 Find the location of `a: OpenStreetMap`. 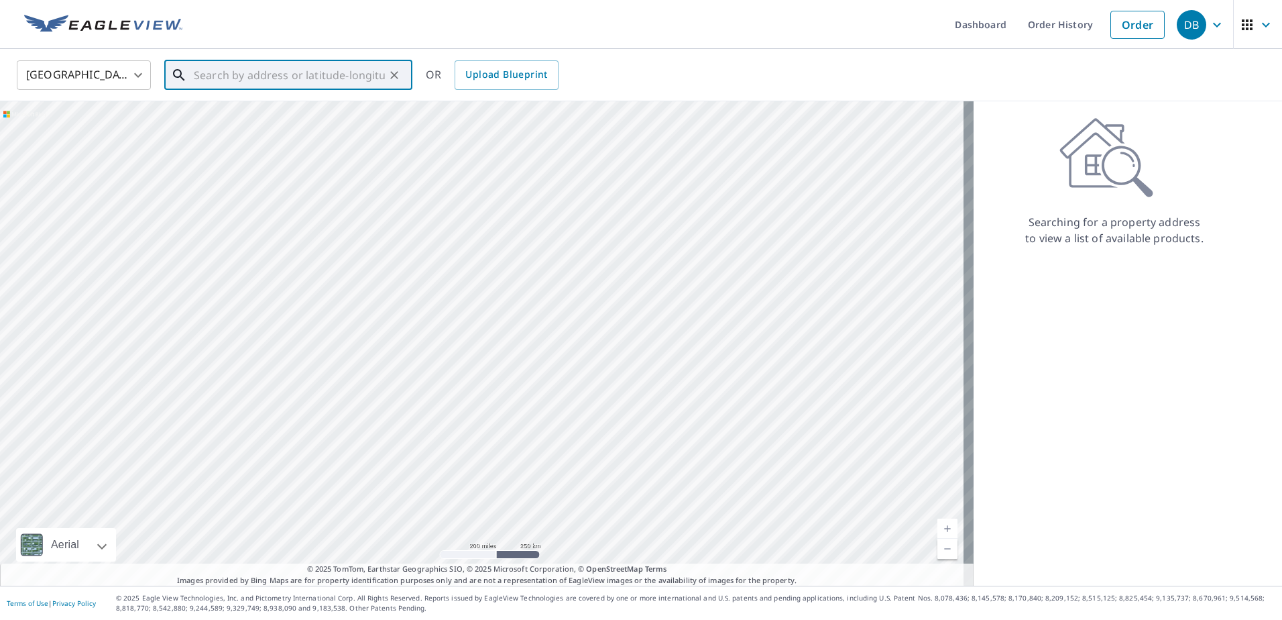

a: OpenStreetMap is located at coordinates (614, 568).